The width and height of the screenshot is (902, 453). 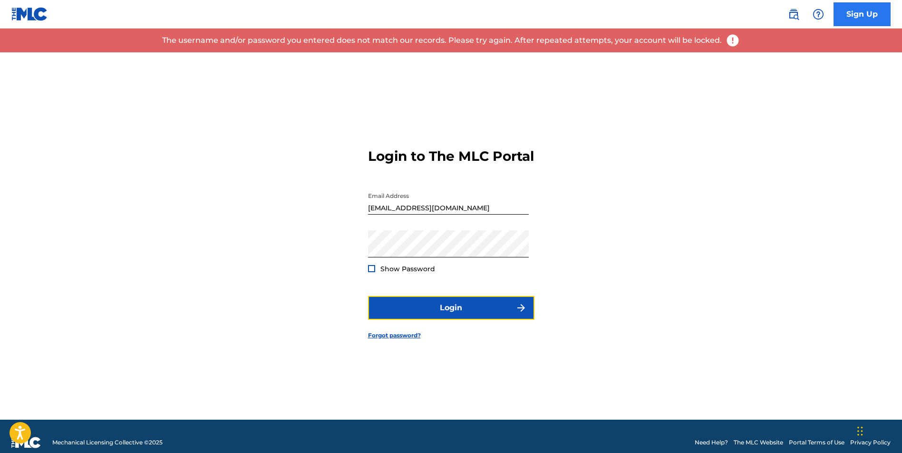 What do you see at coordinates (29, 14) in the screenshot?
I see `img: MLC Logo` at bounding box center [29, 14].